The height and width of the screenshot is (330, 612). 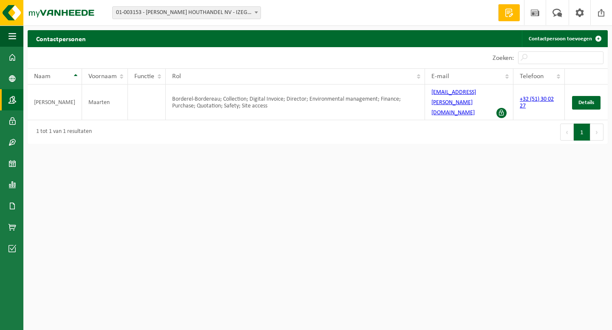 What do you see at coordinates (503, 58) in the screenshot?
I see `label: Zoeken:` at bounding box center [503, 58].